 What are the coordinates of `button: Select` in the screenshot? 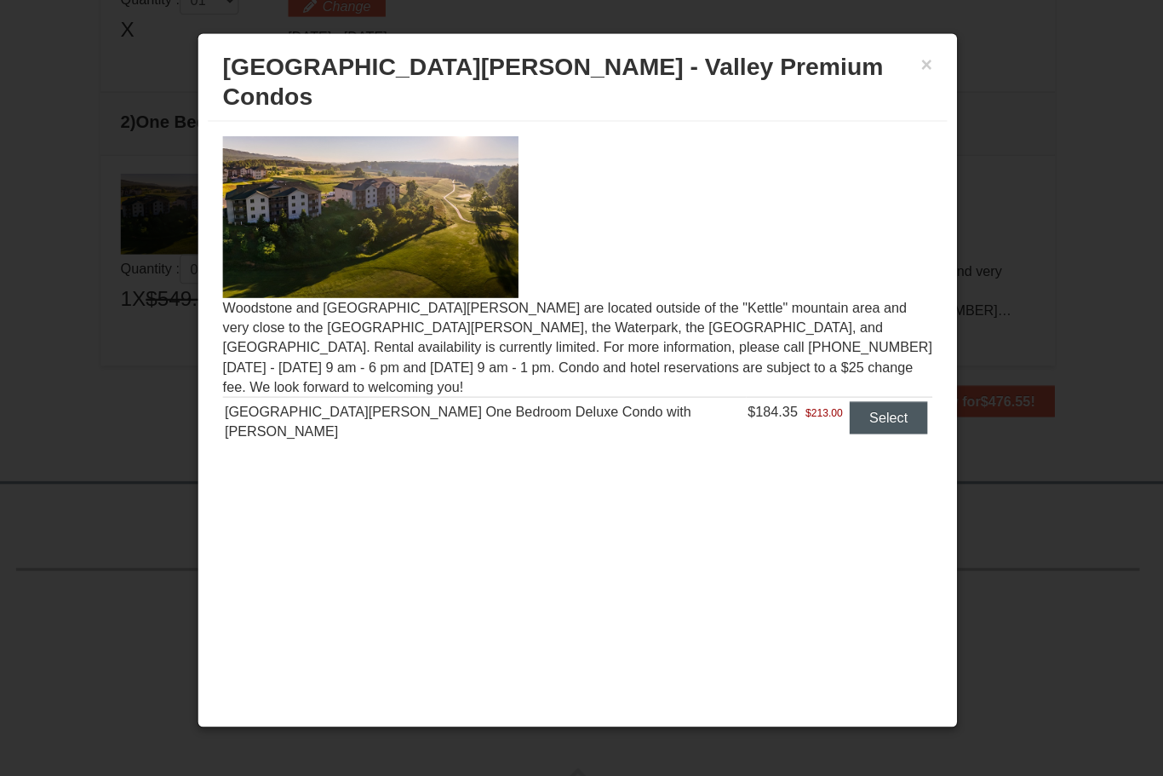 It's located at (850, 410).